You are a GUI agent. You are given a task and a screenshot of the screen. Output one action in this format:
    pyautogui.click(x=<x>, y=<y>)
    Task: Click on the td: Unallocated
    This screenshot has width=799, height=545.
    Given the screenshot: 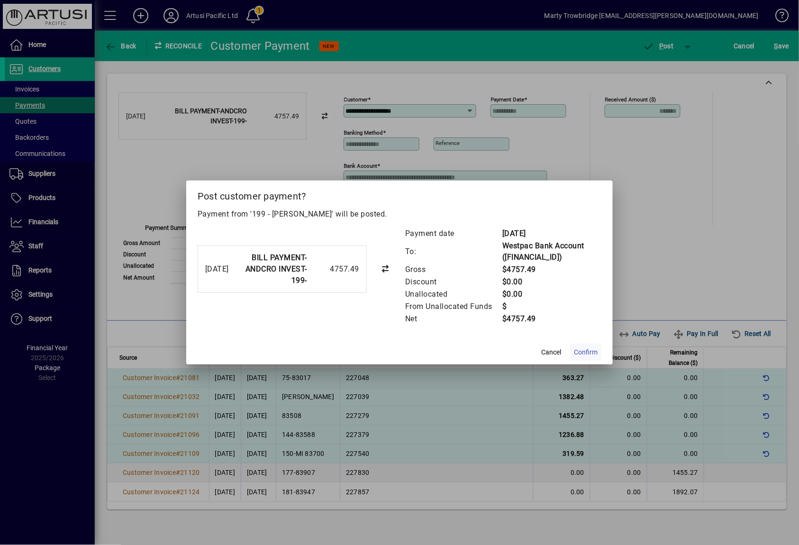 What is the action you would take?
    pyautogui.click(x=453, y=294)
    